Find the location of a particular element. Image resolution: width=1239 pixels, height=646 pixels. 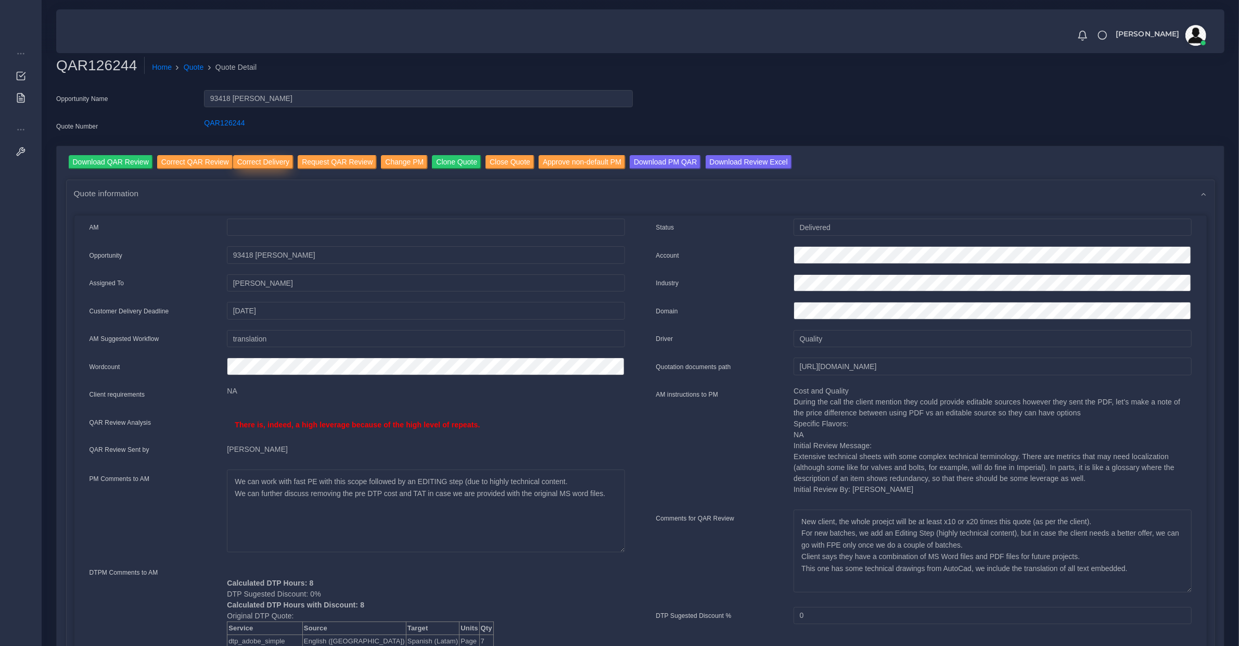

label: Customer Delivery Deadline is located at coordinates (129, 311).